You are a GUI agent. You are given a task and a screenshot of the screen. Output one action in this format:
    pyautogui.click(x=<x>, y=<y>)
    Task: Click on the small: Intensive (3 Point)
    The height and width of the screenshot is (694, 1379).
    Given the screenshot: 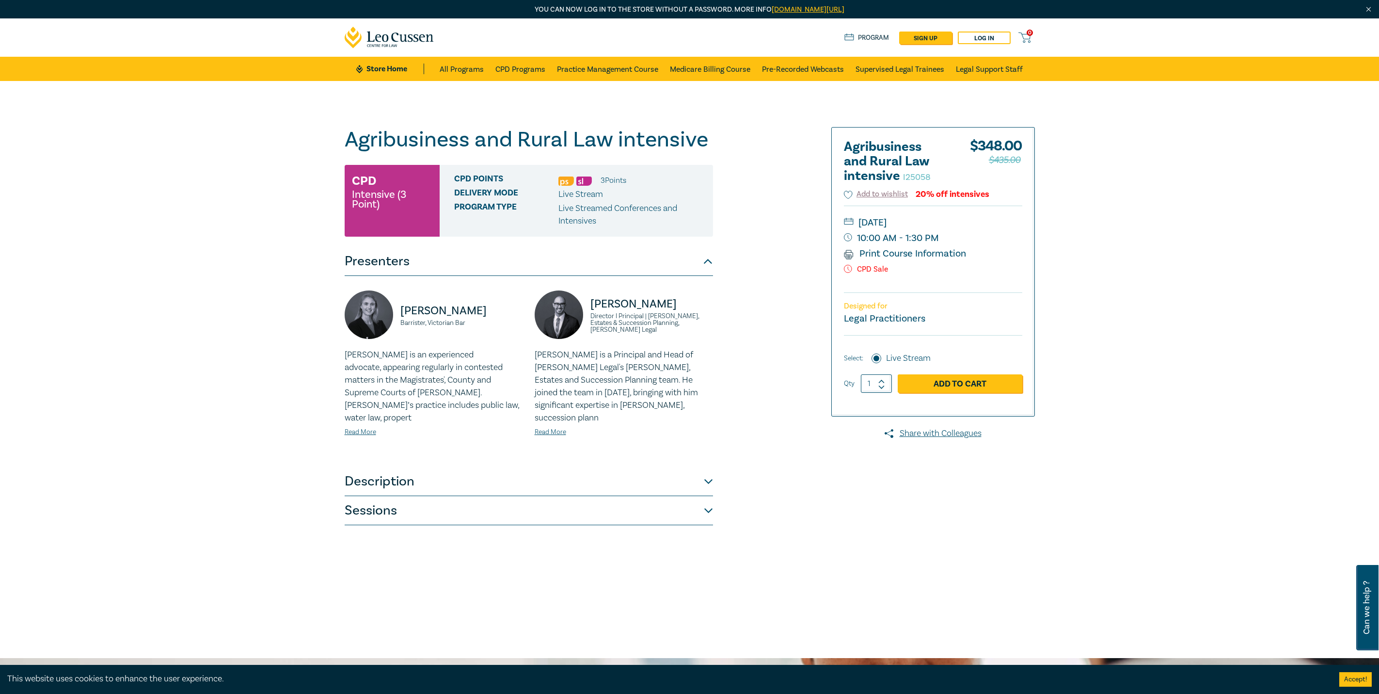 What is the action you would take?
    pyautogui.click(x=392, y=199)
    